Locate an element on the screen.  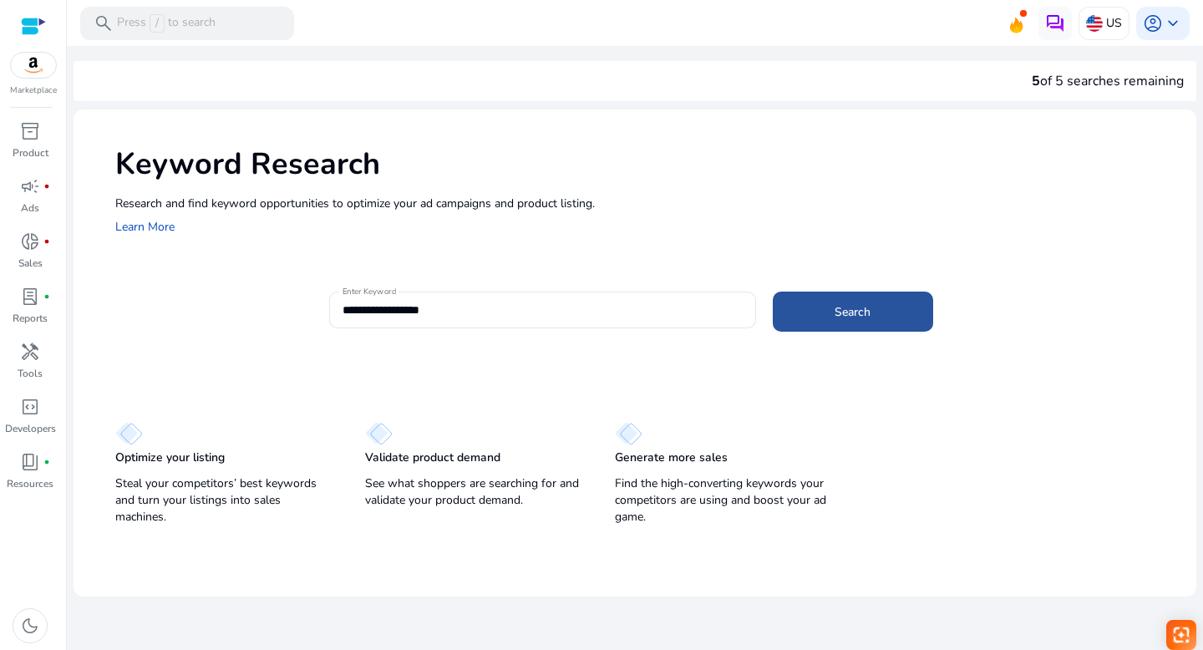
p: Steal your competitors’ best keywords and turn your listings into sales machines. is located at coordinates (223, 501).